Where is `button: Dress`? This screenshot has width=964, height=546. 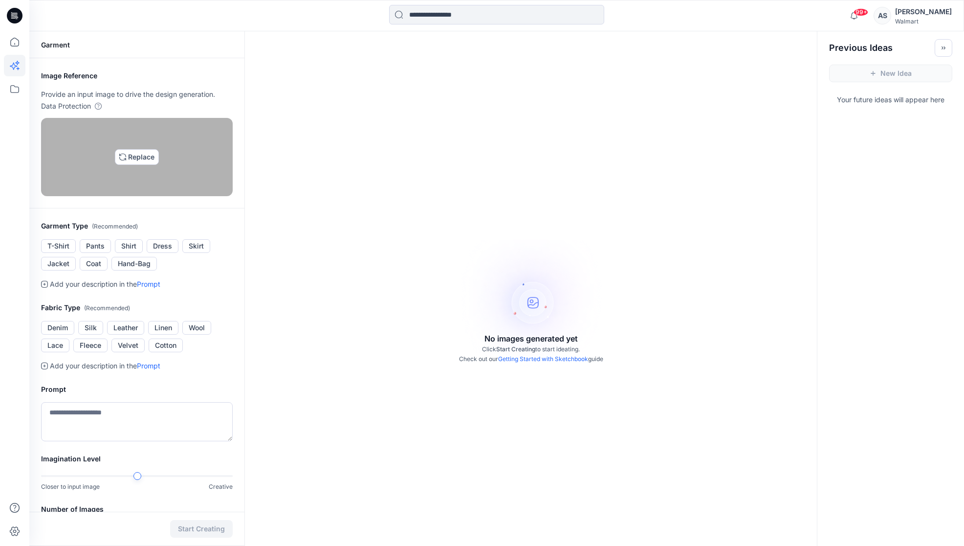 button: Dress is located at coordinates (162, 246).